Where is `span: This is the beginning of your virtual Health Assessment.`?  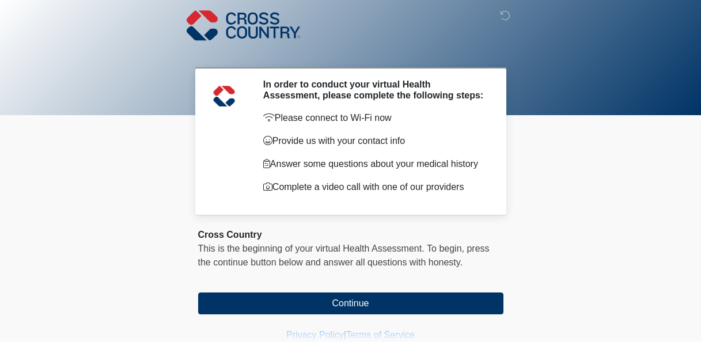 span: This is the beginning of your virtual Health Assessment. is located at coordinates (311, 248).